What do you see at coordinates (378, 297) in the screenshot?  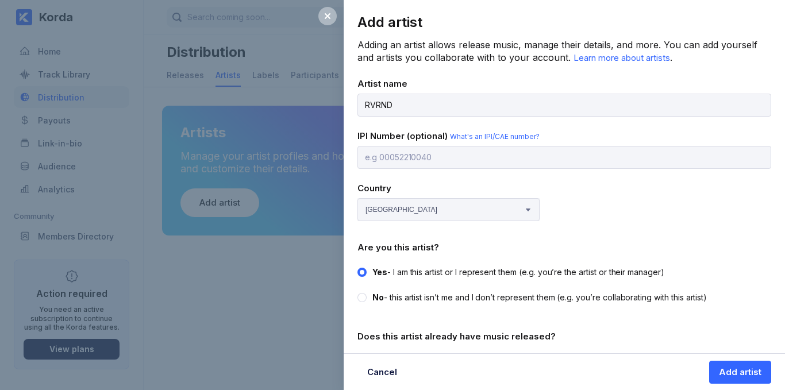 I see `span: No` at bounding box center [378, 297].